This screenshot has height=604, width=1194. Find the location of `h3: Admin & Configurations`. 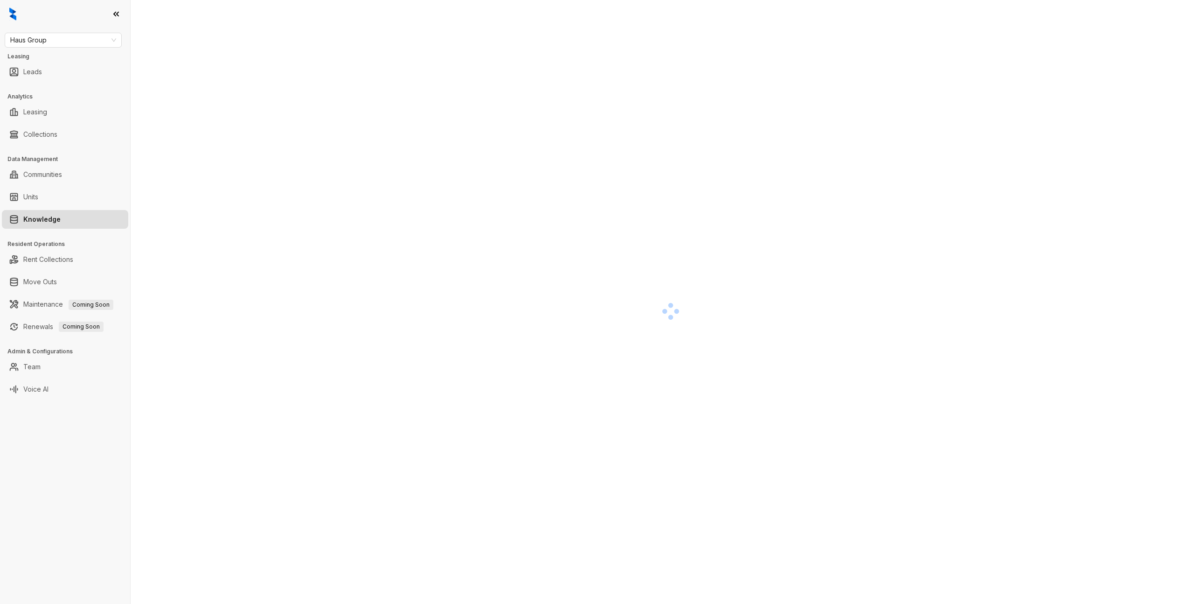

h3: Admin & Configurations is located at coordinates (69, 351).